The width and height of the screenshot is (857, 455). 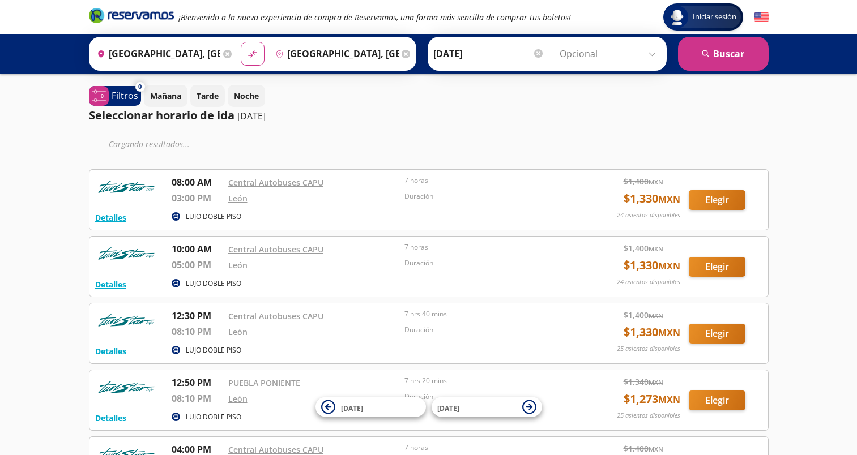 I want to click on span: Iniciar sesión, so click(x=714, y=17).